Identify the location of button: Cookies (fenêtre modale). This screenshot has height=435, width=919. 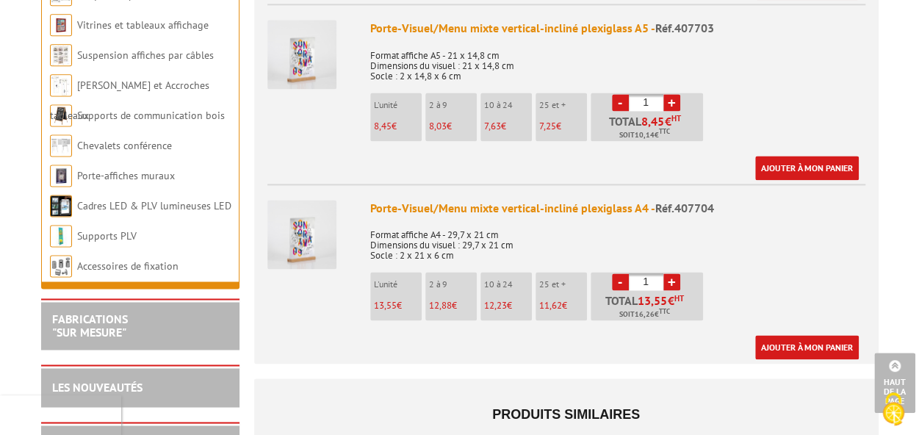
(894, 410).